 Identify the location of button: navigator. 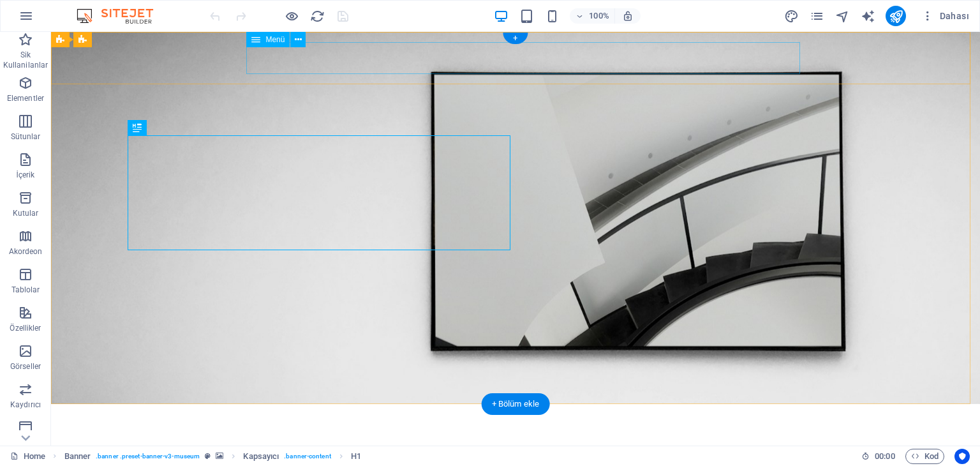
(842, 16).